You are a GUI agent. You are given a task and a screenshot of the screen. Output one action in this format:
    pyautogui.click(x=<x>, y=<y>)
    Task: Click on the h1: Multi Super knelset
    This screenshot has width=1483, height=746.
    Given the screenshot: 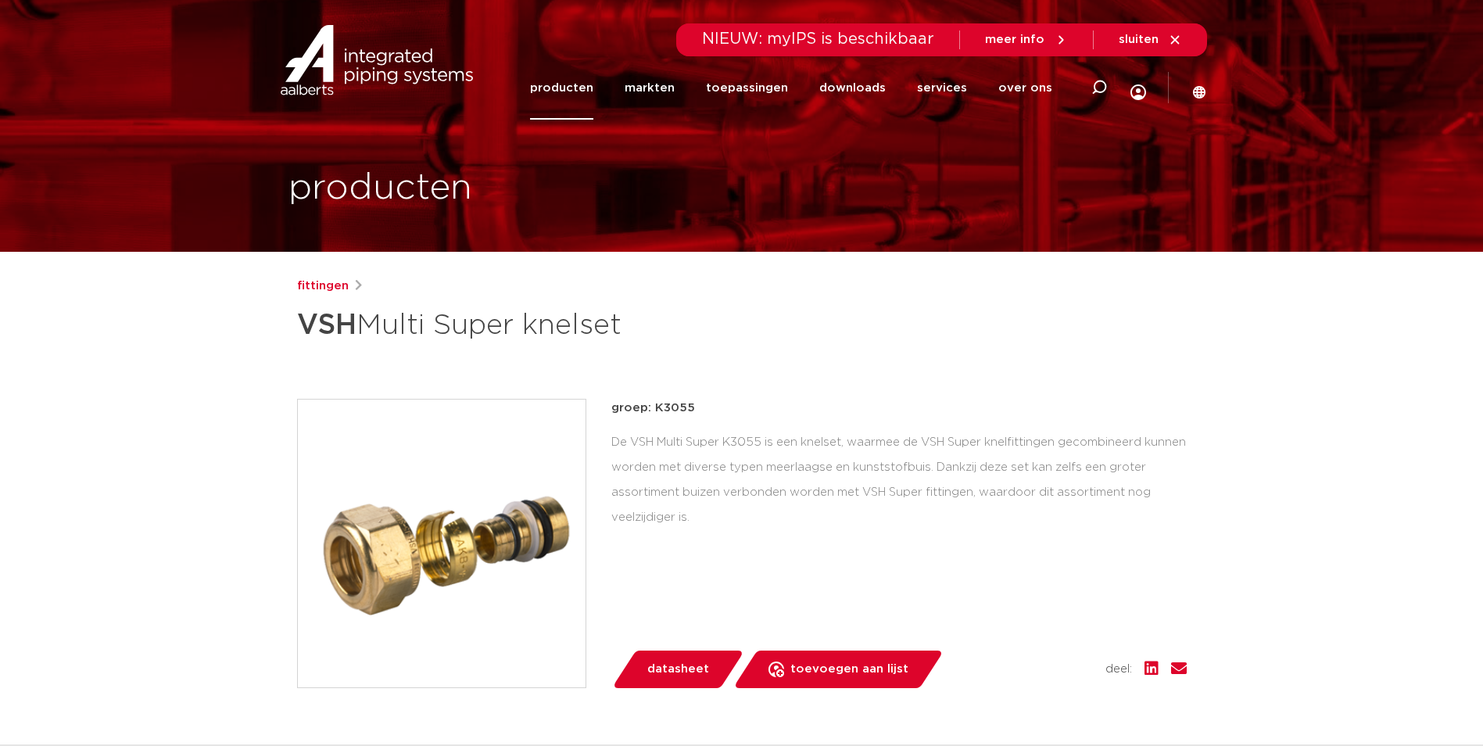 What is the action you would take?
    pyautogui.click(x=590, y=325)
    